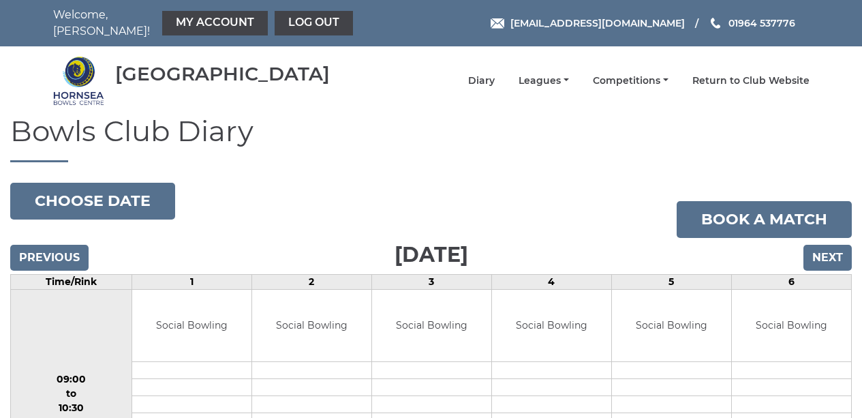 The image size is (862, 418). I want to click on a: Phone us 01964 537776, so click(751, 23).